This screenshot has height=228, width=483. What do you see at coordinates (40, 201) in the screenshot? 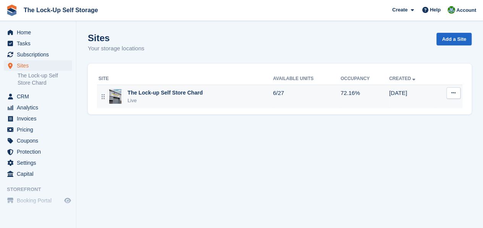
I see `span: Booking Portal` at bounding box center [40, 201].